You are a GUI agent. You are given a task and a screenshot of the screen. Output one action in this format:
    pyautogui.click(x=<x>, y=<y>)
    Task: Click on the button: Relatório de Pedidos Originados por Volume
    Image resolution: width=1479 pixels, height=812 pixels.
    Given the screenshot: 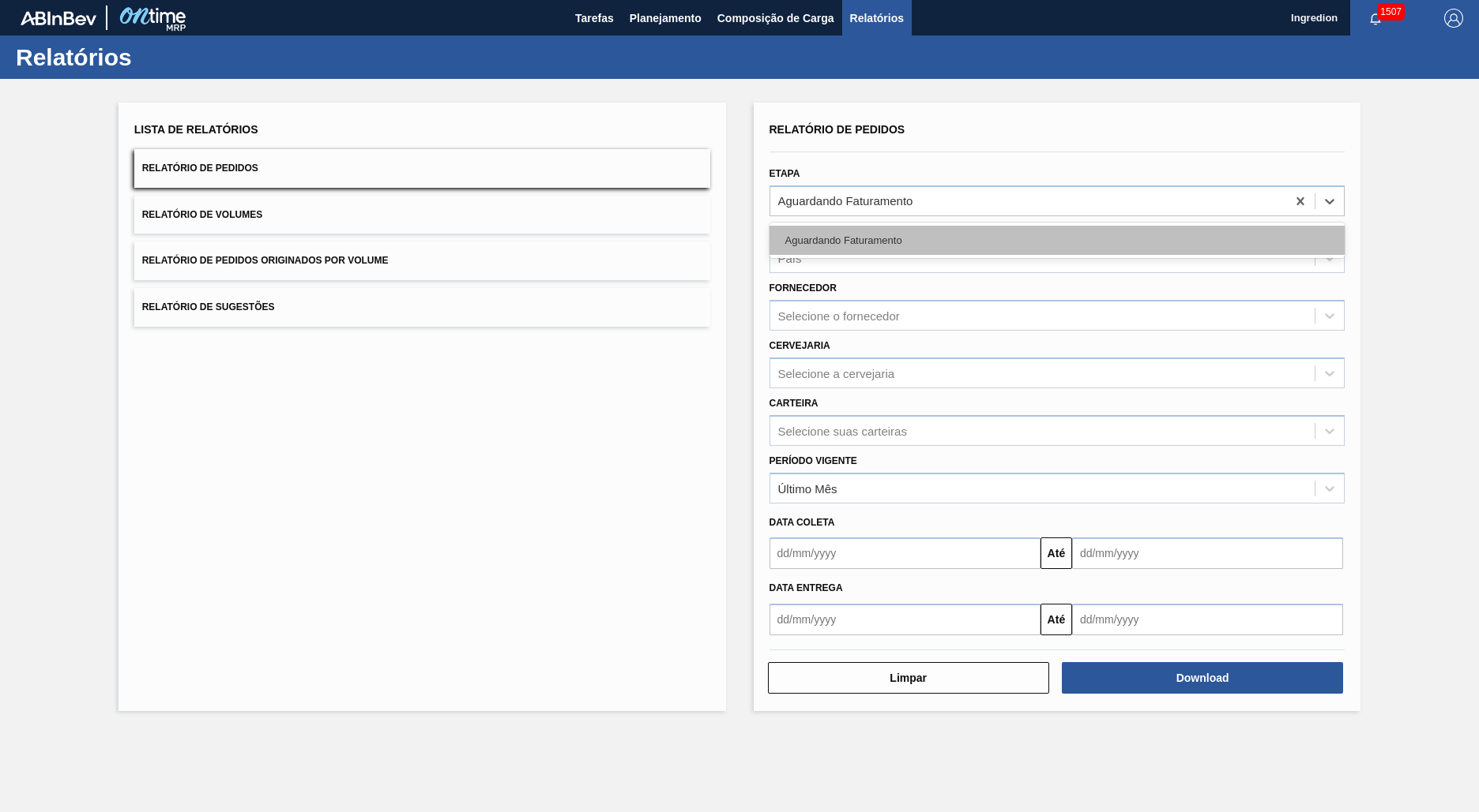 What is the action you would take?
    pyautogui.click(x=421, y=261)
    